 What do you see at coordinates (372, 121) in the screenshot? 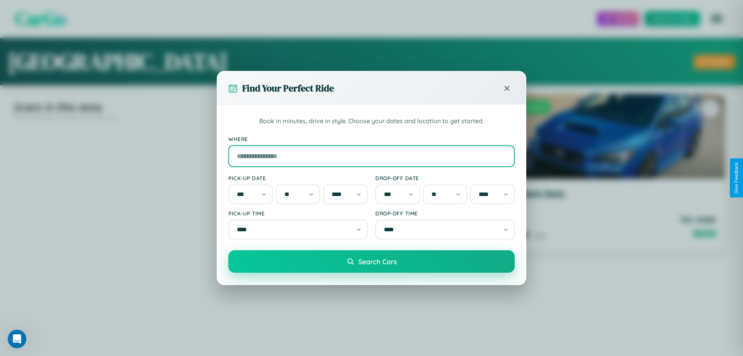
I see `p: Book in minutes, drive in style. Choose your dates and location to get started.` at bounding box center [372, 121].